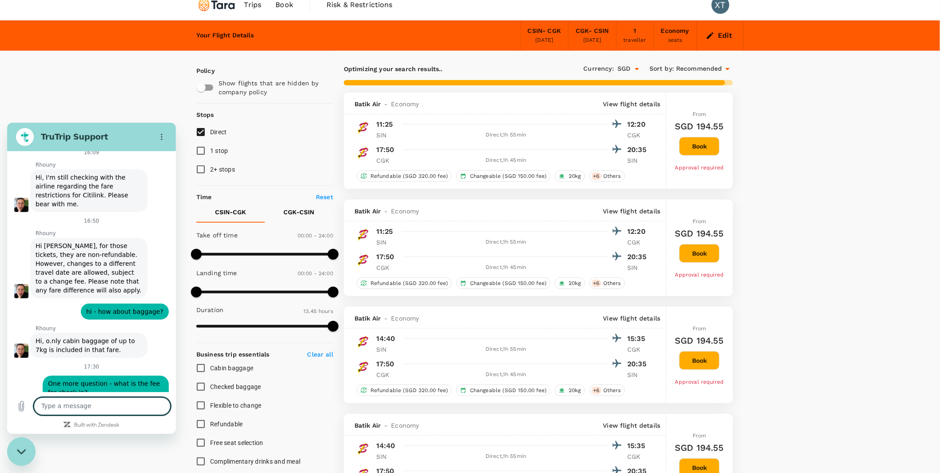 This screenshot has width=940, height=473. I want to click on div: Your Flight Details, so click(225, 36).